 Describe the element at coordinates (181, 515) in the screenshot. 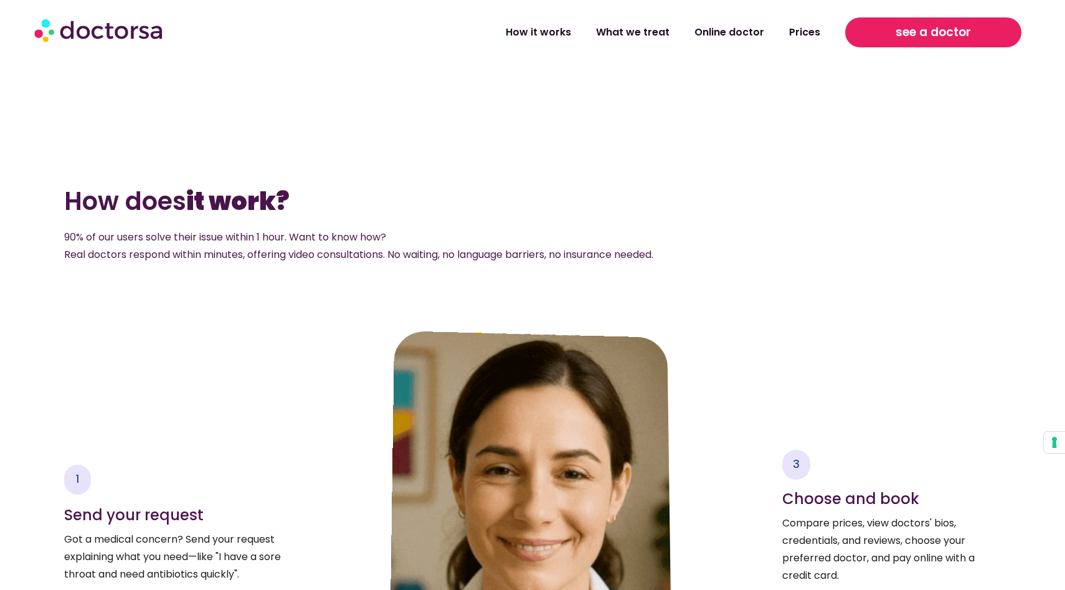

I see `h4: Send your request` at that location.